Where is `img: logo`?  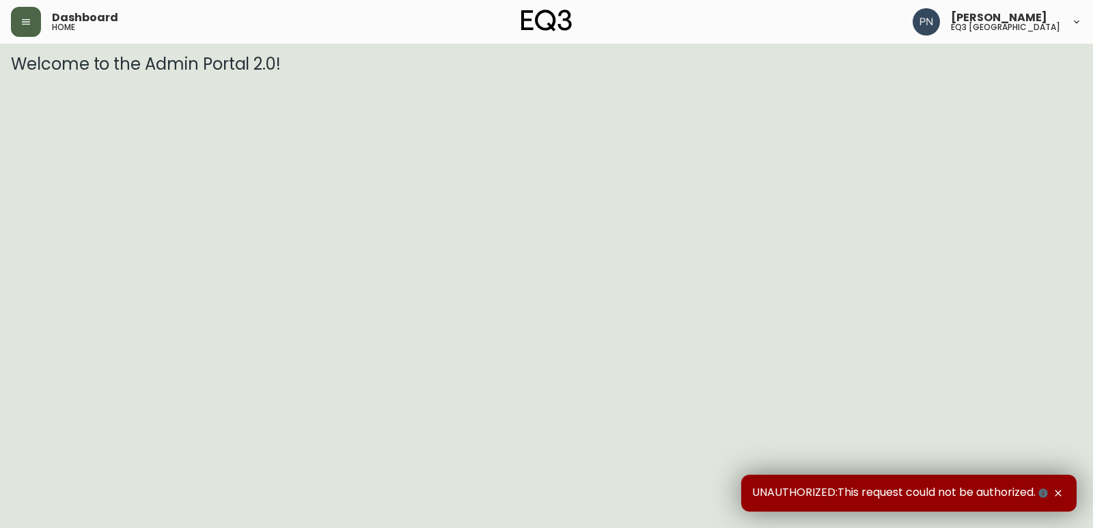
img: logo is located at coordinates (547, 20).